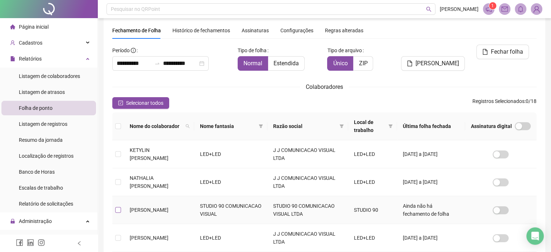 This screenshot has width=551, height=252. What do you see at coordinates (255, 30) in the screenshot?
I see `span: Assinaturas` at bounding box center [255, 30].